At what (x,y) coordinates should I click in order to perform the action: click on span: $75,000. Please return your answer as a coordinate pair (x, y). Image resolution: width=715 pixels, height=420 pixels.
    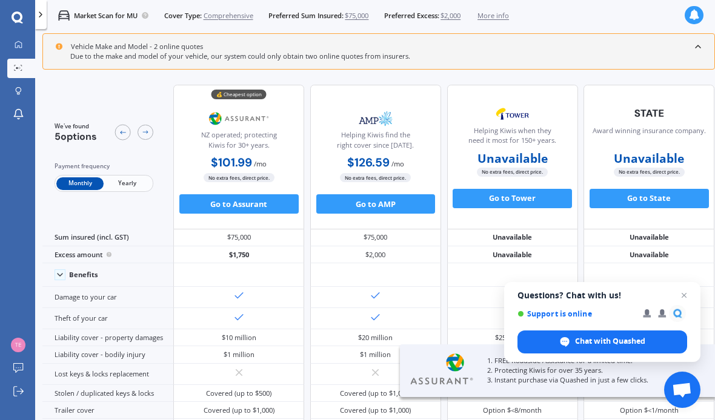
    Looking at the image, I should click on (356, 16).